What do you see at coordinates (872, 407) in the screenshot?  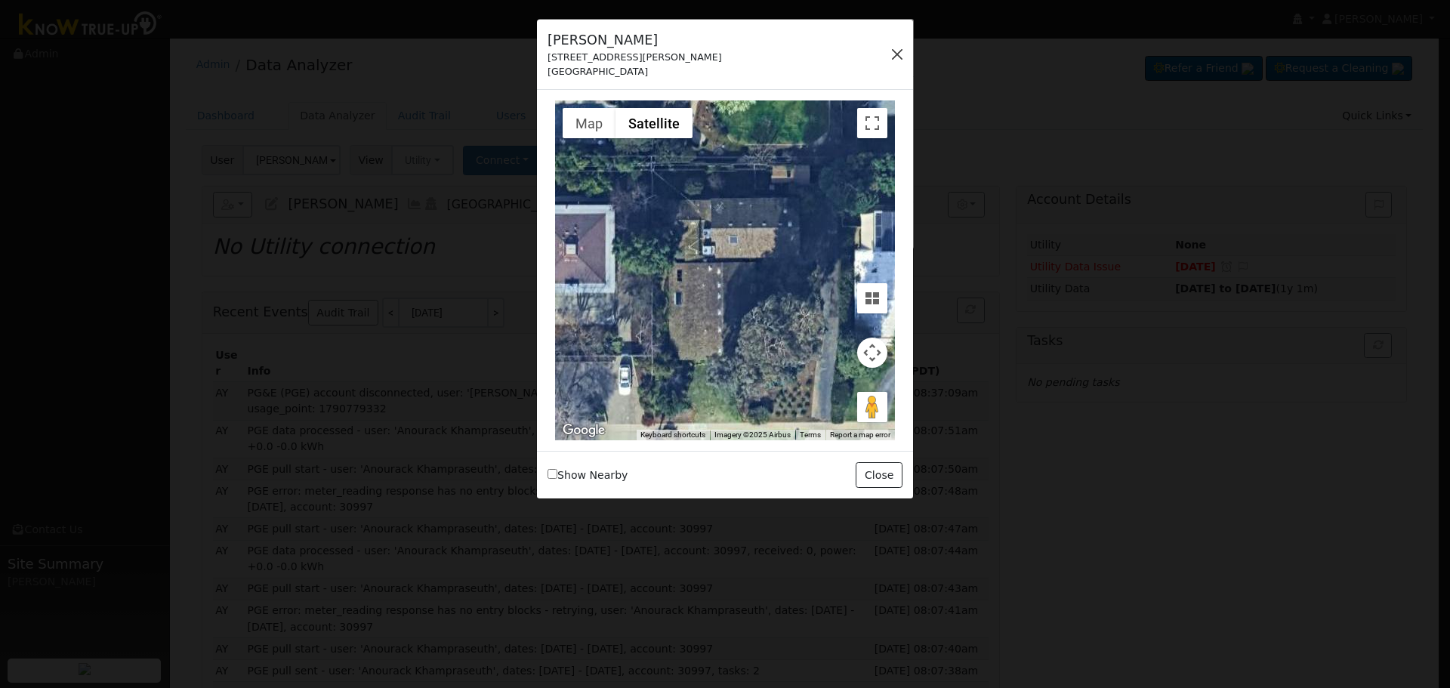 I see `button: Drag Pegman onto the map to open Street View` at bounding box center [872, 407].